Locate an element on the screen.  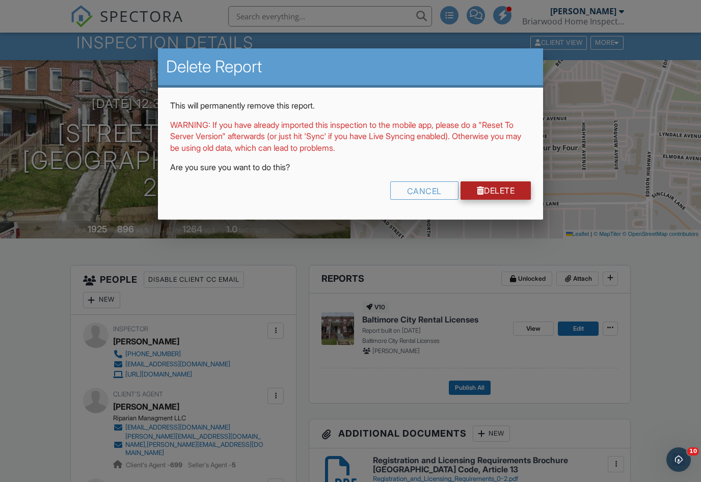
span: 10 is located at coordinates (693, 451).